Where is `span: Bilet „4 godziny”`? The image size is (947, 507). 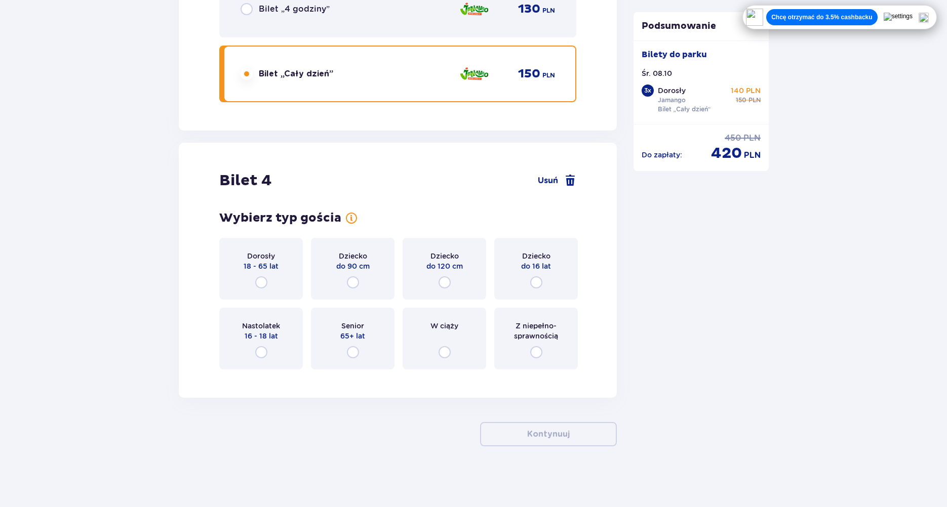
span: Bilet „4 godziny” is located at coordinates (294, 9).